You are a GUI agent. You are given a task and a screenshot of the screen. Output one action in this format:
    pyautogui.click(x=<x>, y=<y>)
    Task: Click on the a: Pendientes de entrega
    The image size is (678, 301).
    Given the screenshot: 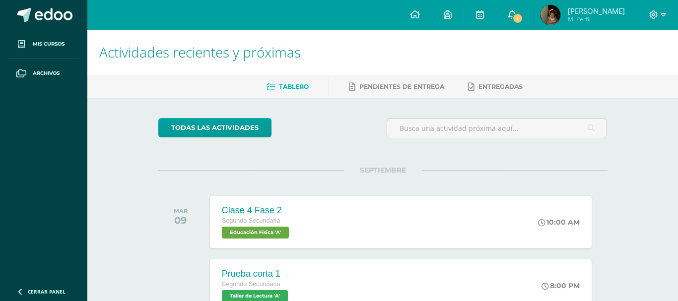 What is the action you would take?
    pyautogui.click(x=396, y=87)
    